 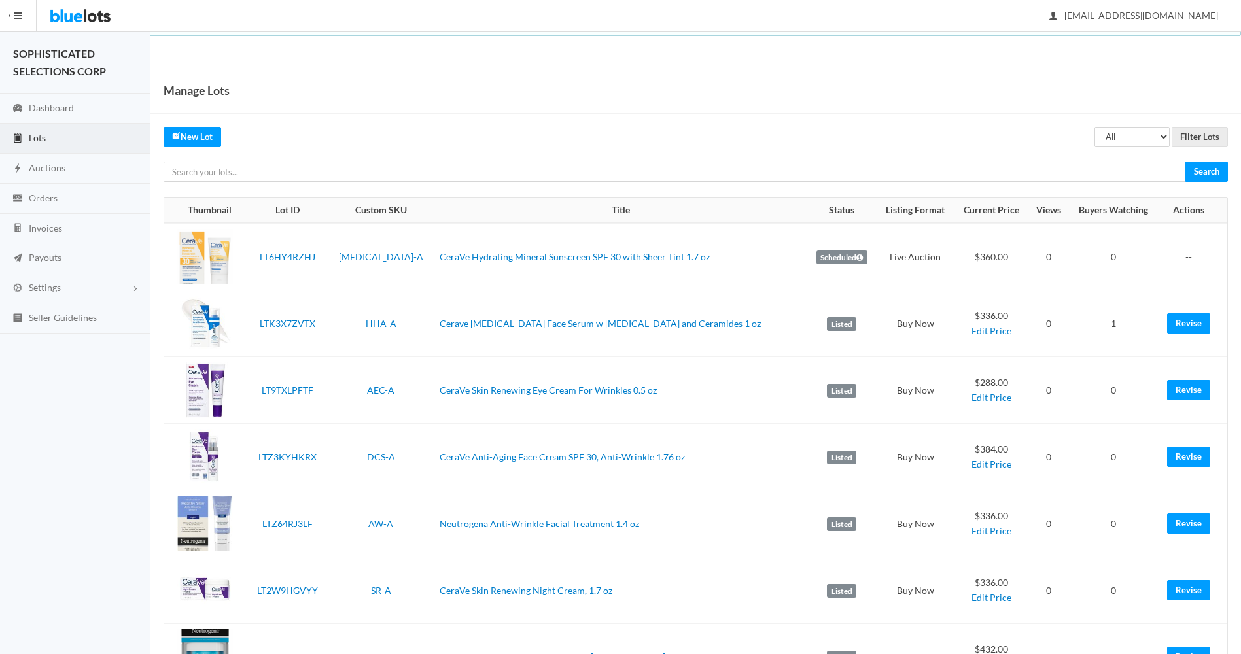 What do you see at coordinates (287, 590) in the screenshot?
I see `a: LT2W9HGVYY` at bounding box center [287, 590].